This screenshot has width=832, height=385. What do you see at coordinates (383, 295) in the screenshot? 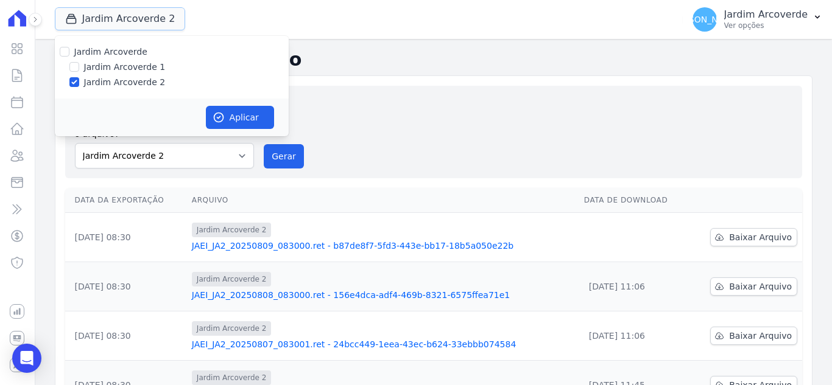
I see `a: JAEI_JA2_20250808_083000.ret - 156e4dca-adf4-469b-8321-6575ffea71e1` at bounding box center [383, 295].